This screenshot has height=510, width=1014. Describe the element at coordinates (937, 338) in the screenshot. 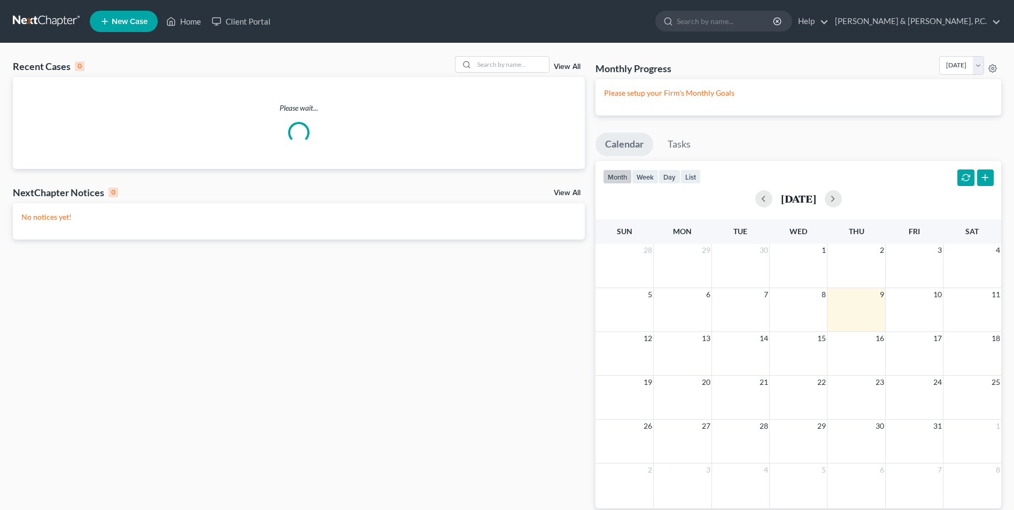

I see `span: 17` at that location.